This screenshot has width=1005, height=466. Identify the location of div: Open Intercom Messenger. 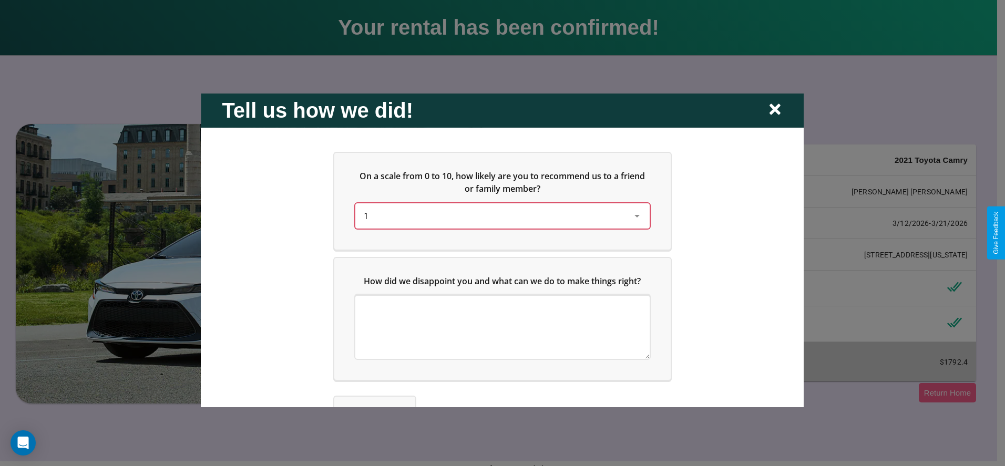
(23, 443).